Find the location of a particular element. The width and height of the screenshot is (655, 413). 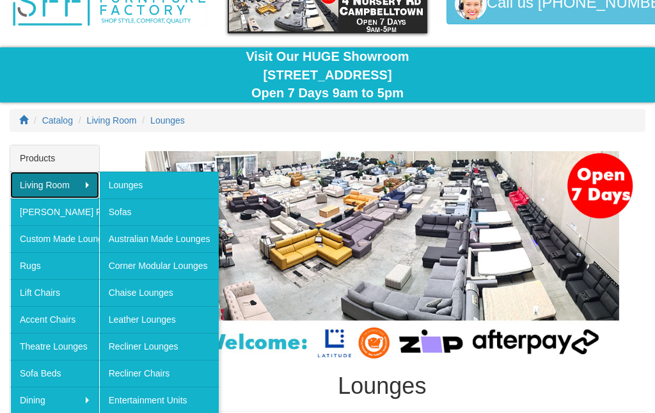

a: Australian Made Lounges is located at coordinates (159, 239).